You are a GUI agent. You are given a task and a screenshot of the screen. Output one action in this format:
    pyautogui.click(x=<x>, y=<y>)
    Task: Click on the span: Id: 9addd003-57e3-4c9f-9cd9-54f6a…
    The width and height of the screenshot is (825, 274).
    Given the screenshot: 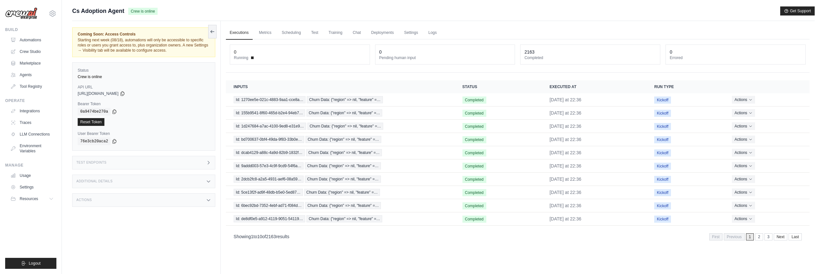 What is the action you would take?
    pyautogui.click(x=268, y=166)
    